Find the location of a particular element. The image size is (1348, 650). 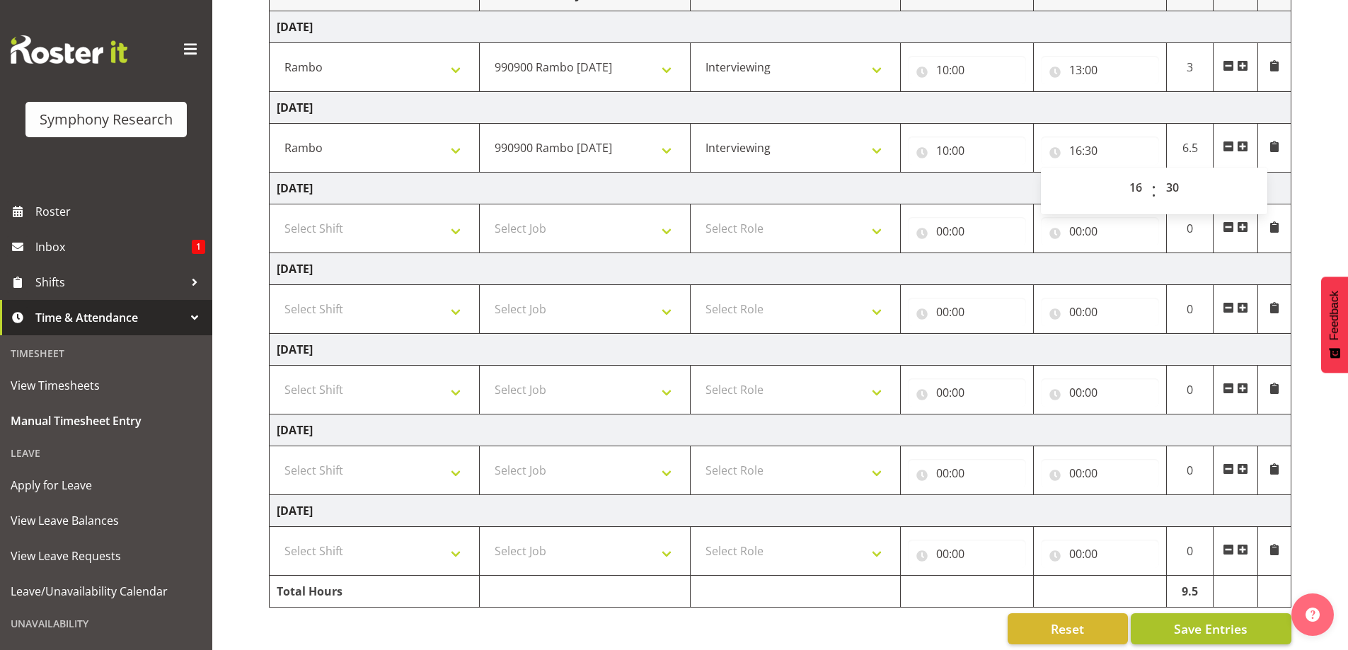

button: Feedback - Show survey is located at coordinates (1335, 325).